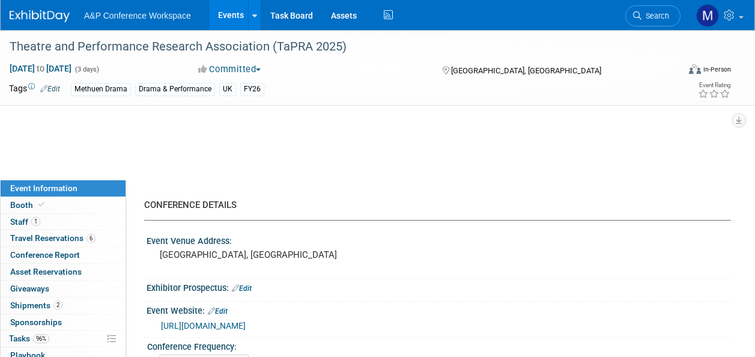  Describe the element at coordinates (708, 16) in the screenshot. I see `img: Matt Hambridge` at that location.